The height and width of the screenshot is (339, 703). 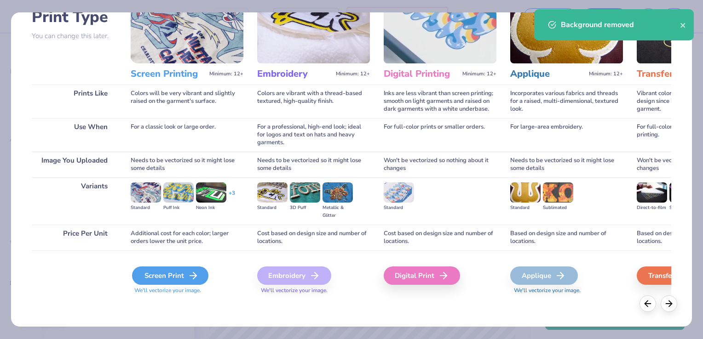 What do you see at coordinates (313, 135) in the screenshot?
I see `div: For a professional, high-end look; ideal for logos and text on hats and heavy garments.` at bounding box center [313, 135].